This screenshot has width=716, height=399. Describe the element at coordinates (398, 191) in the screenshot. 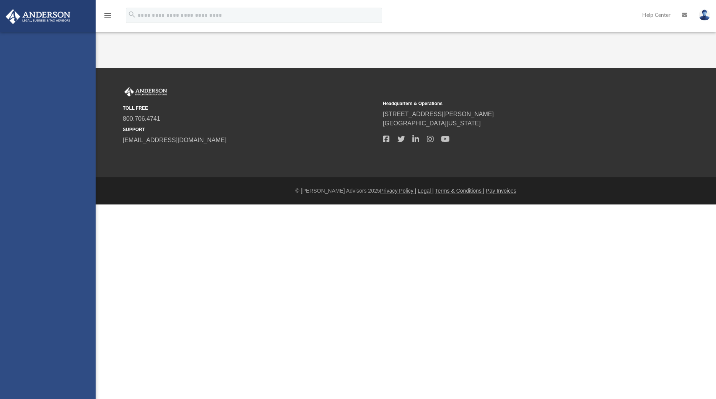

I see `a: Privacy Policy |` at that location.